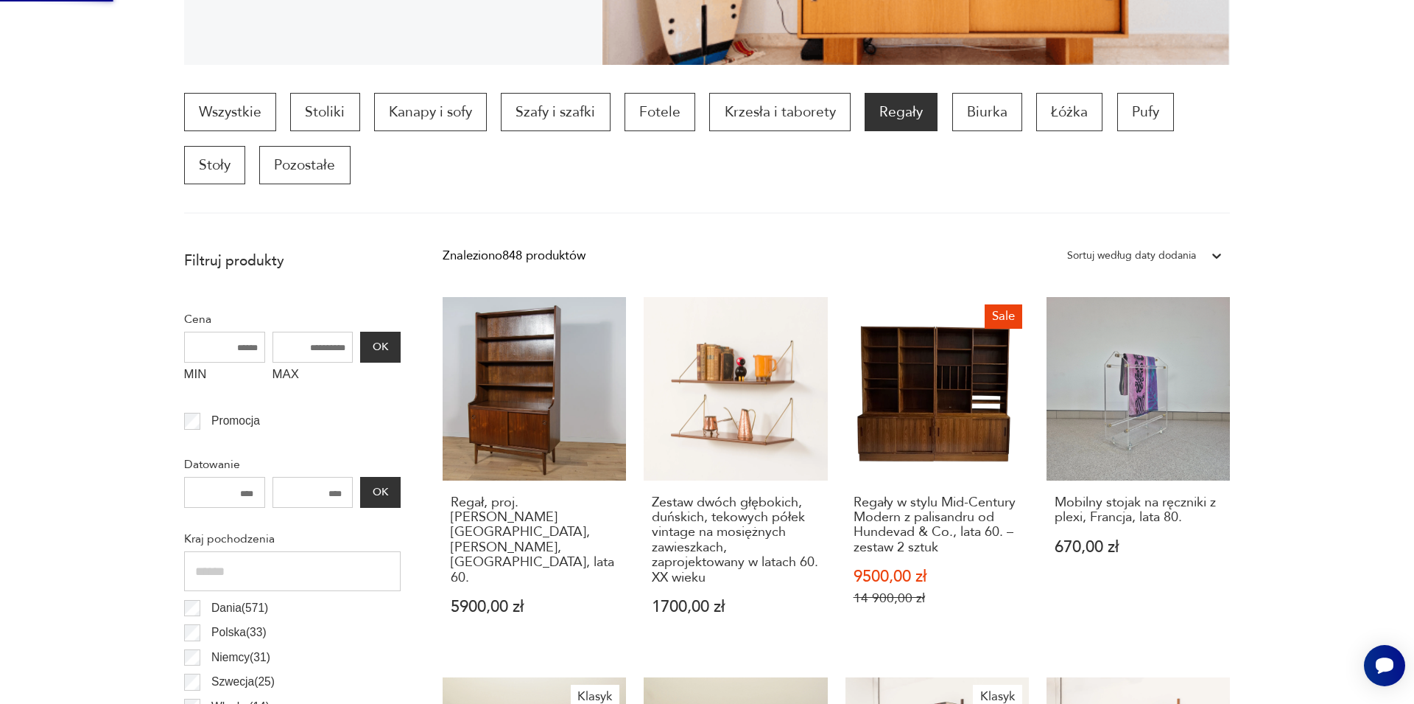 This screenshot has width=1414, height=704. I want to click on a: SaleRegały w stylu Mid-Century Modern z palisandru od Hundevad & Co., lata 60. – zestaw 2 sztukRe..., so click(937, 473).